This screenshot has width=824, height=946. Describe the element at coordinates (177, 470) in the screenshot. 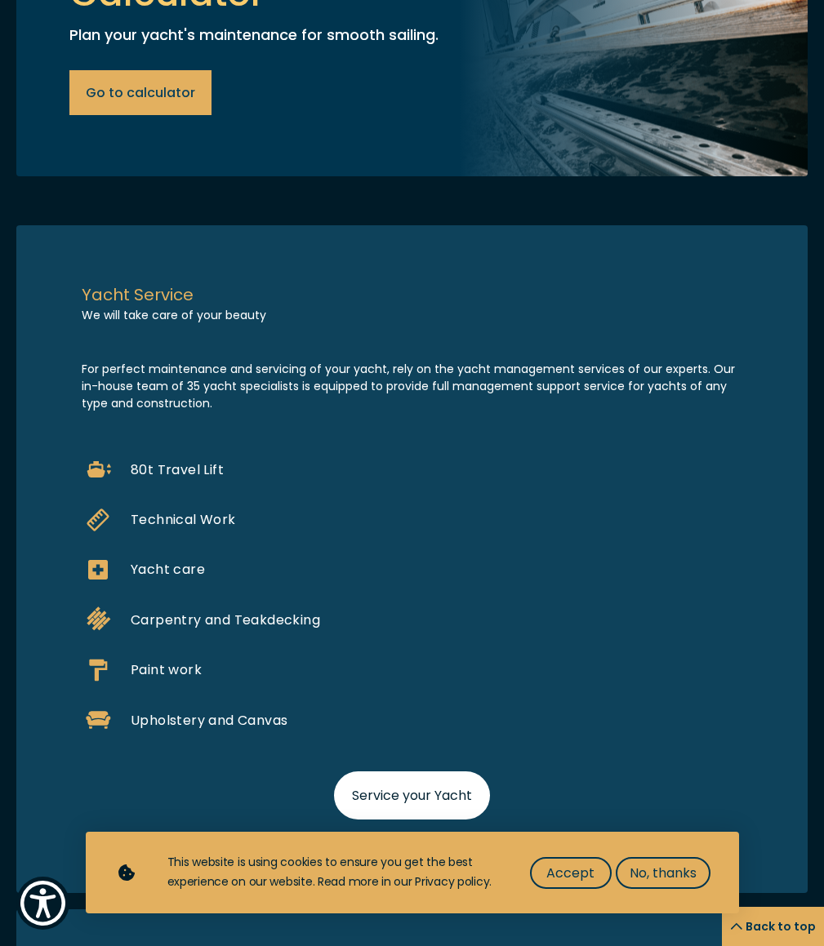

I see `span: 80t Travel Lift` at that location.